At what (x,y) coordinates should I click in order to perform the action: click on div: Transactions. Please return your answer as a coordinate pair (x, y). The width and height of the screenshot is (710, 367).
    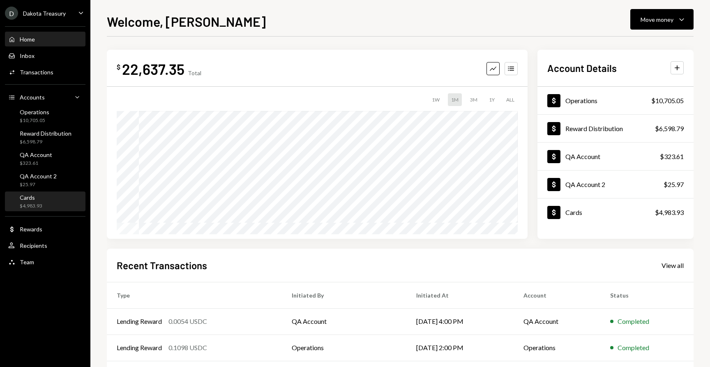
    Looking at the image, I should click on (37, 72).